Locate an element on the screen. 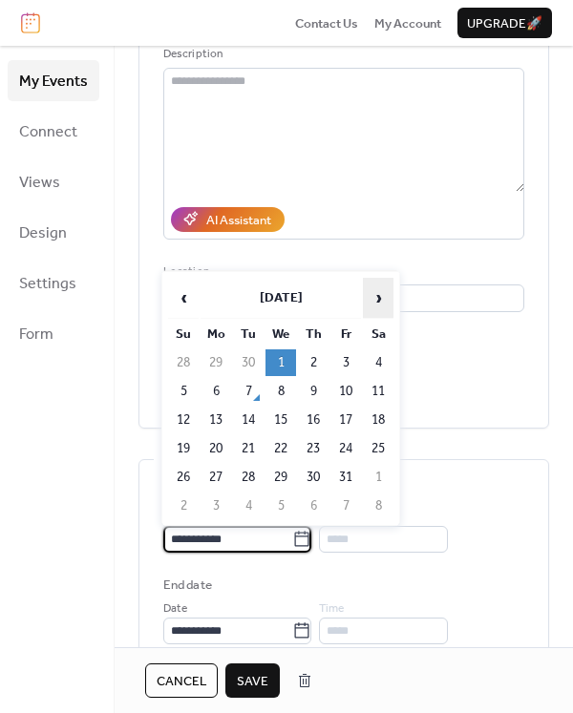  td: 31 is located at coordinates (346, 477).